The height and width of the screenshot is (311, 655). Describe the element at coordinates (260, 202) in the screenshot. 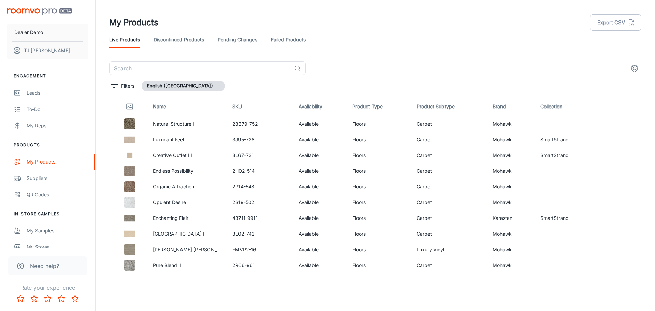

I see `td: 2S19-502` at that location.